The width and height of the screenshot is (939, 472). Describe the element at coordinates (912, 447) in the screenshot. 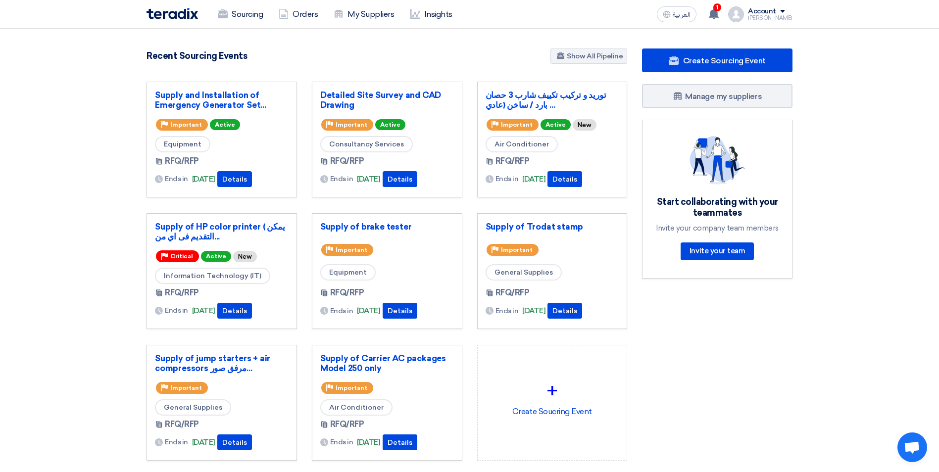

I see `div: Open chat` at that location.